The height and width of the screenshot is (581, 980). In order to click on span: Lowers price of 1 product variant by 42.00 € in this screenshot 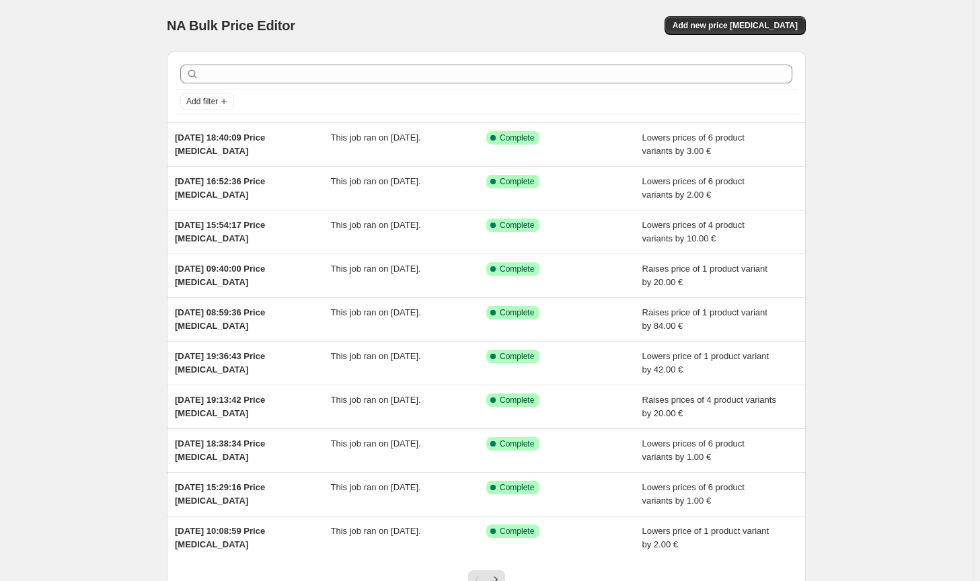, I will do `click(706, 363)`.